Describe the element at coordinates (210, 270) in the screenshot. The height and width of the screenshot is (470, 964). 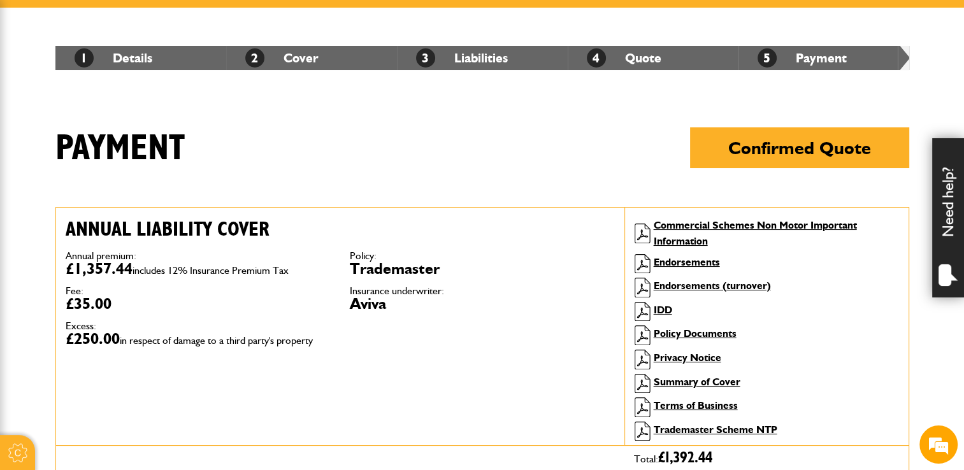
I see `span: includes 12% Insurance Premium Tax` at that location.